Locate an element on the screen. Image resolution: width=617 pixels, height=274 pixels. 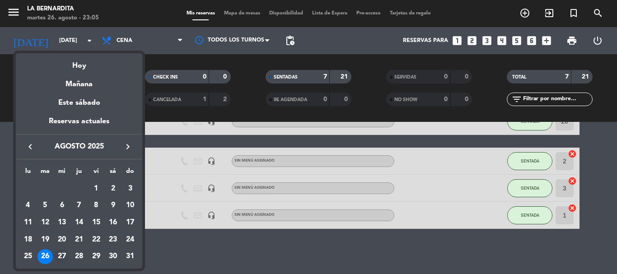
td: 6 de agosto de 2025 is located at coordinates (62, 206).